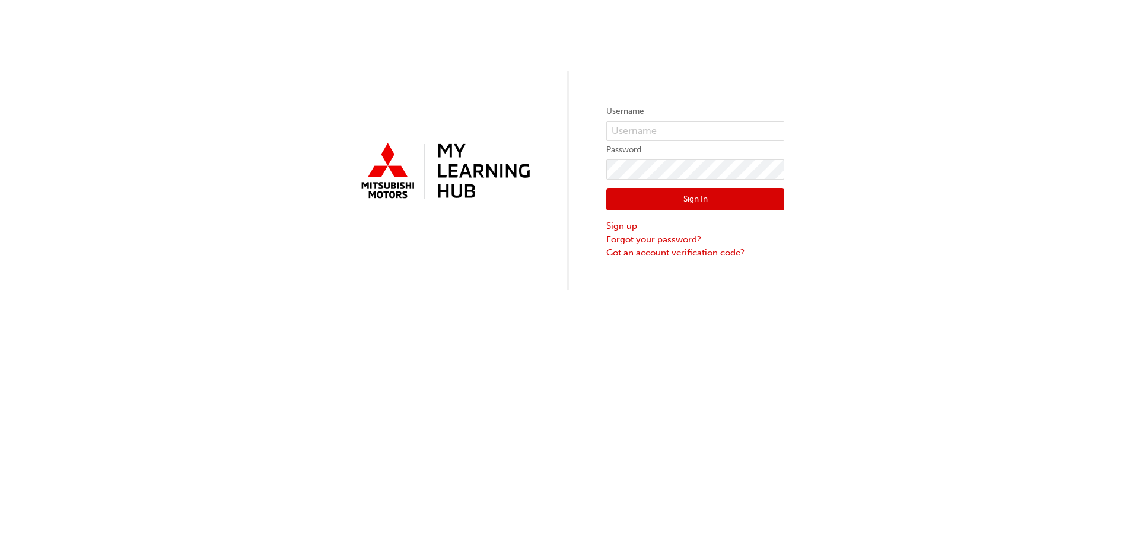  Describe the element at coordinates (695, 226) in the screenshot. I see `a: Sign up` at that location.